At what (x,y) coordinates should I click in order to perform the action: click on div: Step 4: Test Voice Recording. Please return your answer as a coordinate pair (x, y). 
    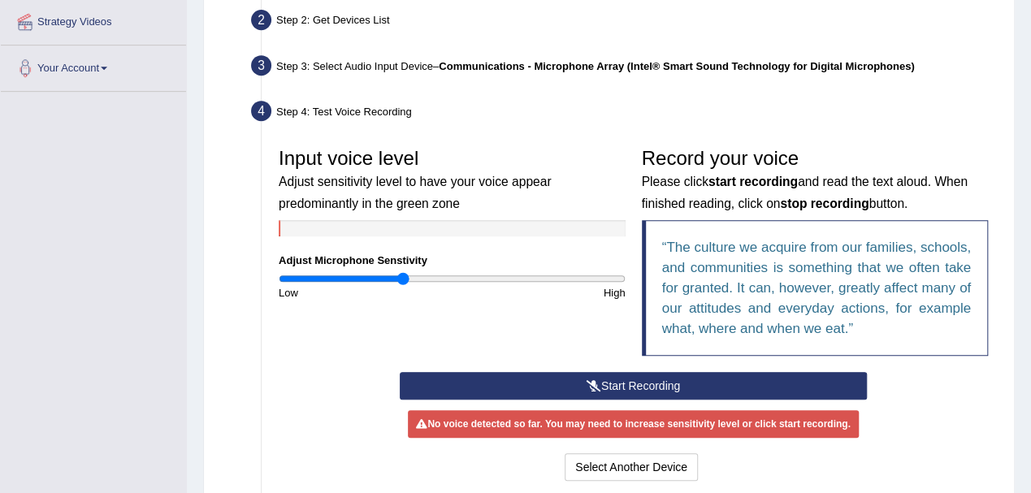
    Looking at the image, I should click on (625, 114).